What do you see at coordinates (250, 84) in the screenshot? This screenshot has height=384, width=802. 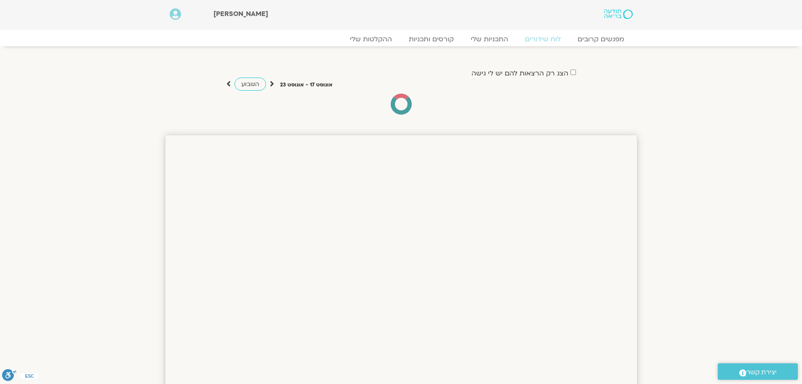 I see `span: השבוע` at bounding box center [250, 84].